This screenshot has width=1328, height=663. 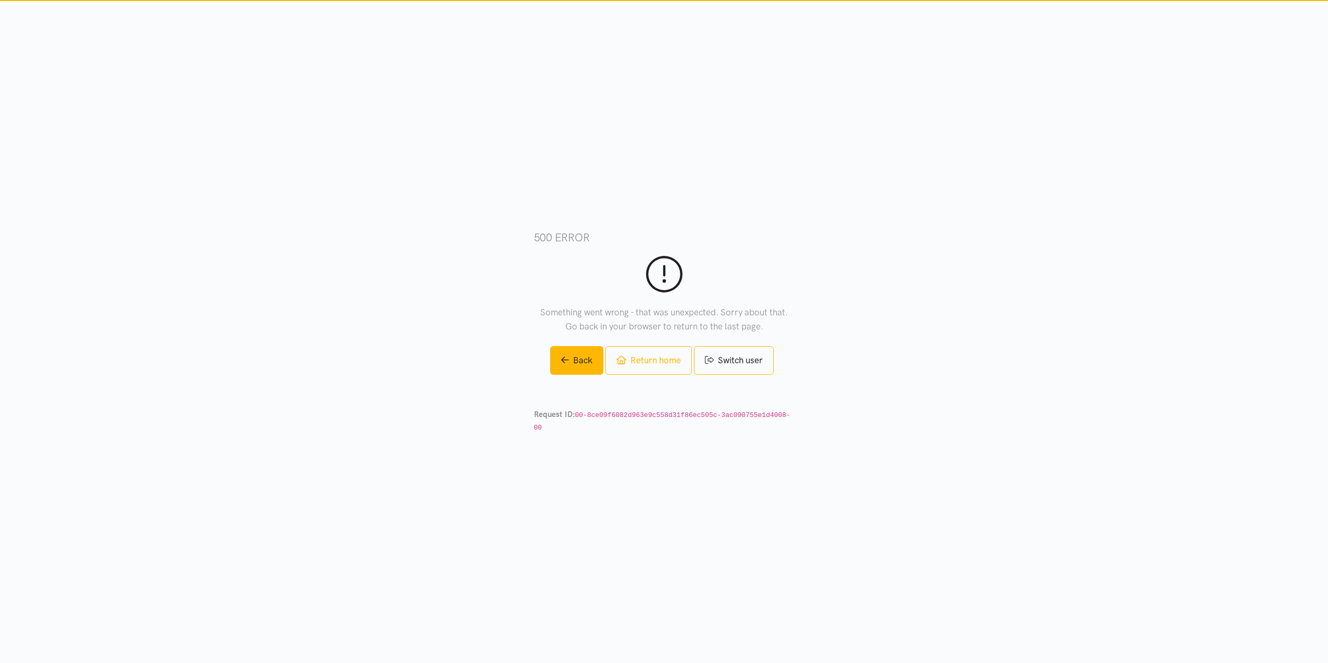 I want to click on a: Switch user, so click(x=733, y=360).